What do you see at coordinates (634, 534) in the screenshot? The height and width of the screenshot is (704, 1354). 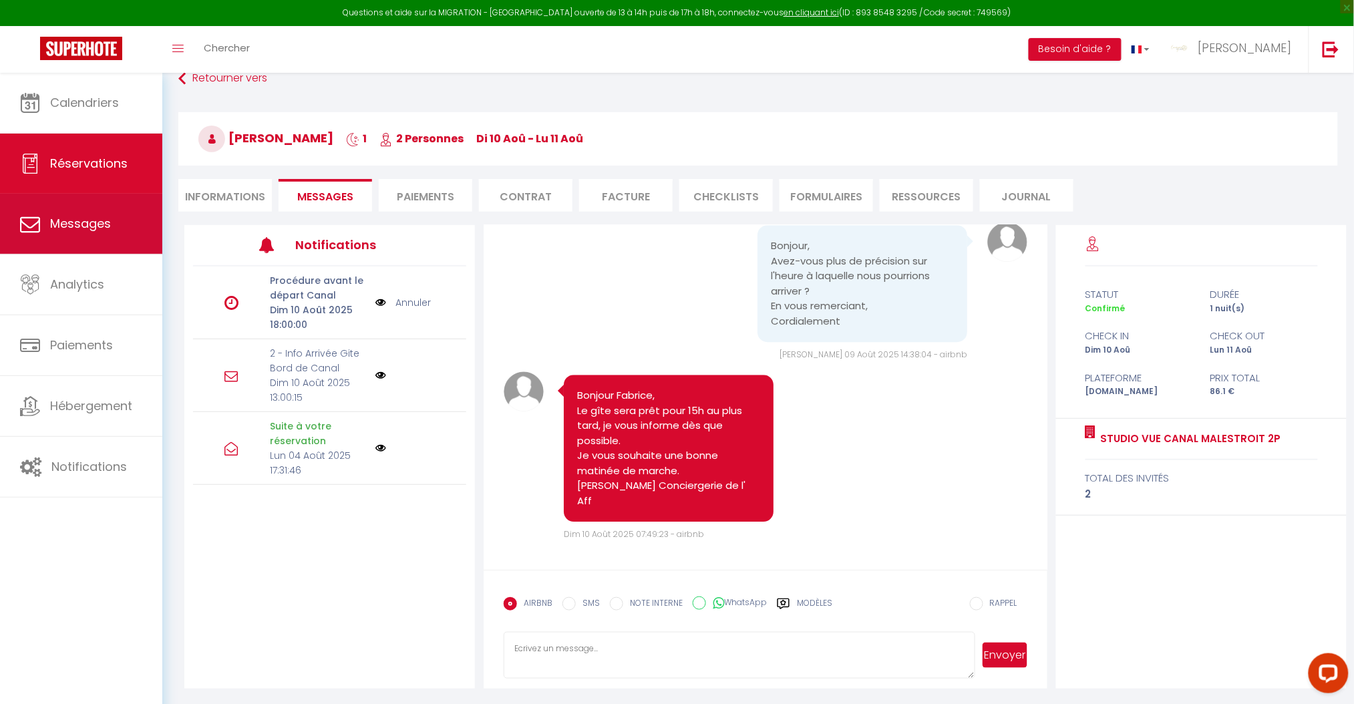 I see `span: Dim 10 Août 2025 07:49:23 - airbnb` at bounding box center [634, 534].